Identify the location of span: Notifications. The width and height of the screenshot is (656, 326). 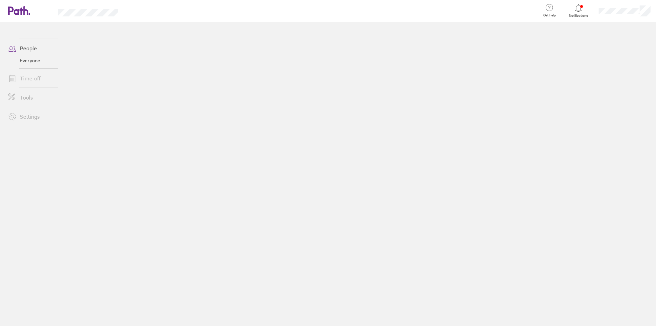
(579, 16).